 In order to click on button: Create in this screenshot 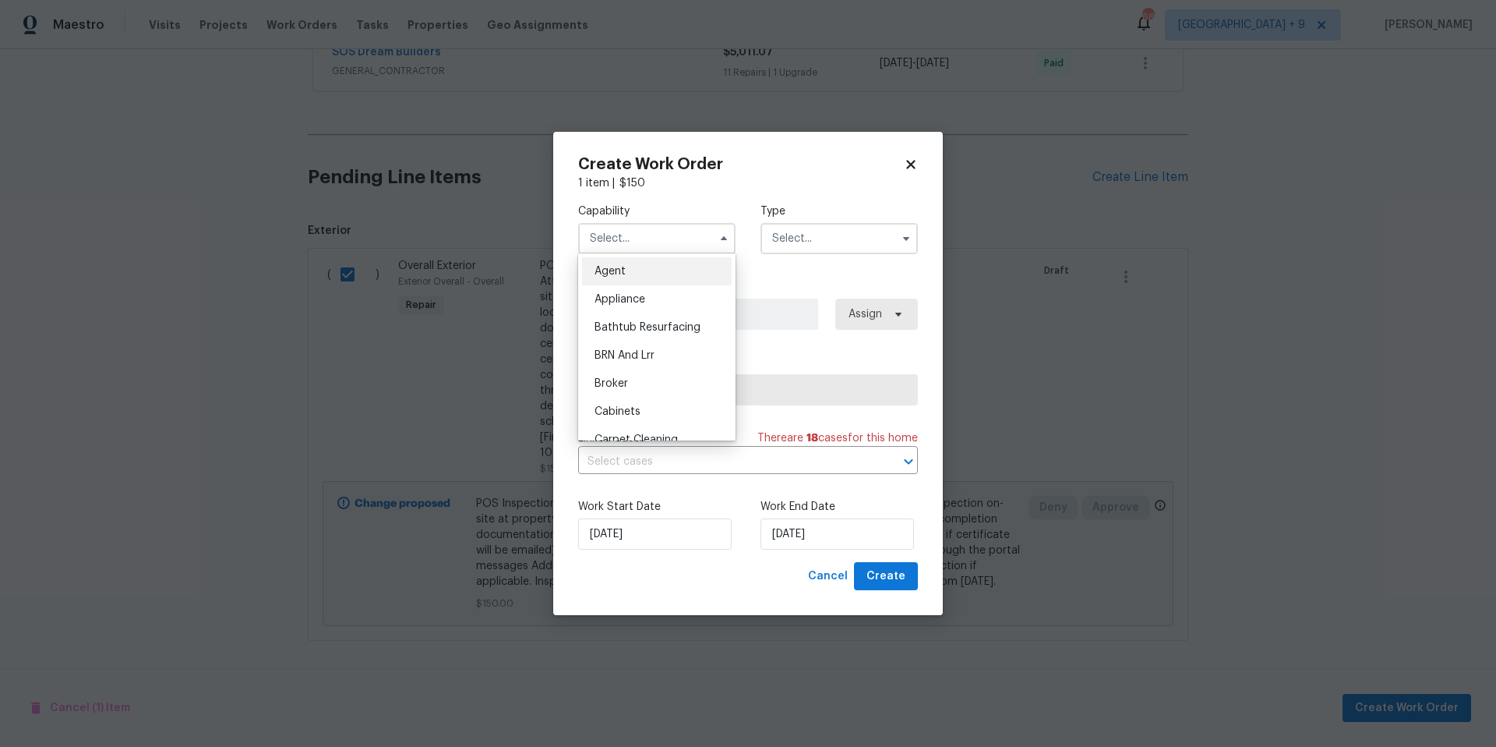, I will do `click(886, 576)`.